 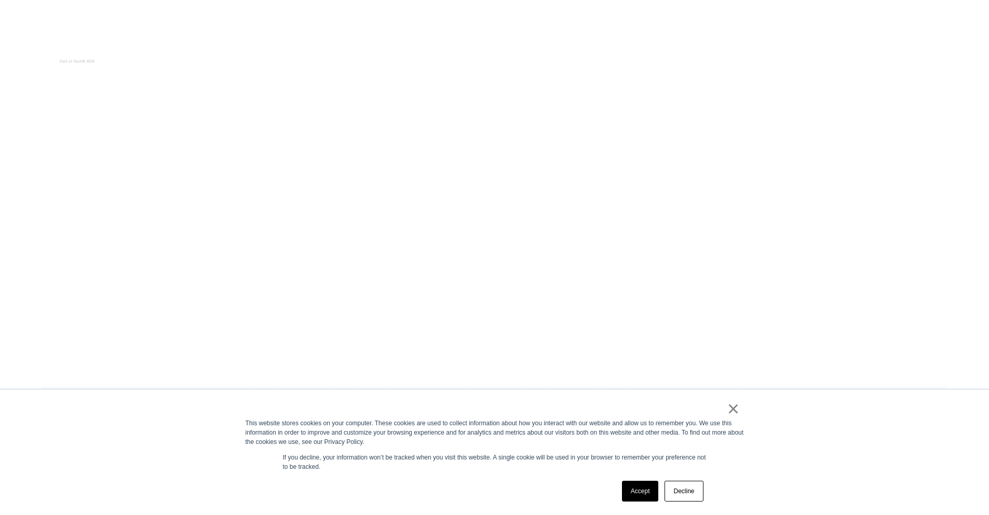 I want to click on button: Open, so click(x=941, y=53).